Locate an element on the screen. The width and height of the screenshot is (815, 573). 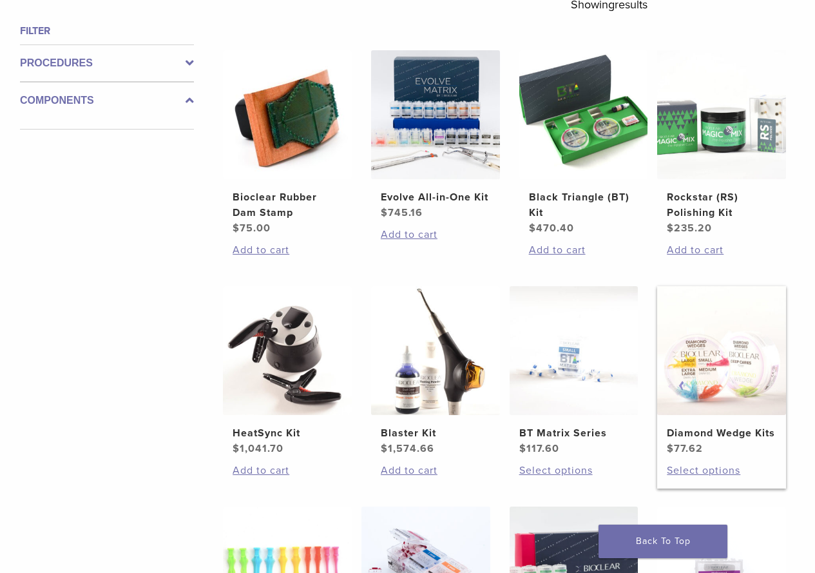
h2: Rockstar (RS) Polishing Kit is located at coordinates (722, 205).